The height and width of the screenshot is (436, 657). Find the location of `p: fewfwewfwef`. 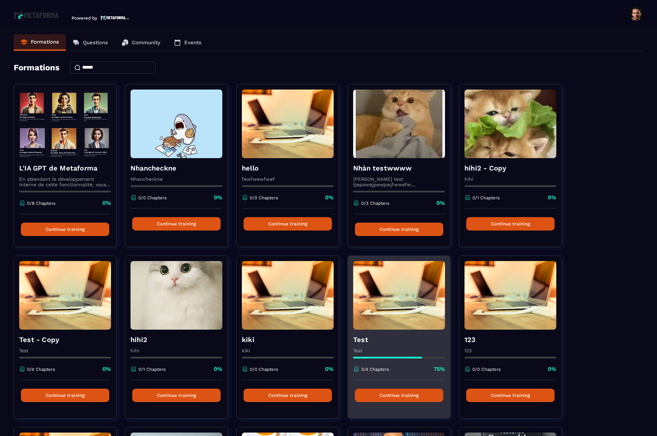

p: fewfwewfwef is located at coordinates (288, 179).